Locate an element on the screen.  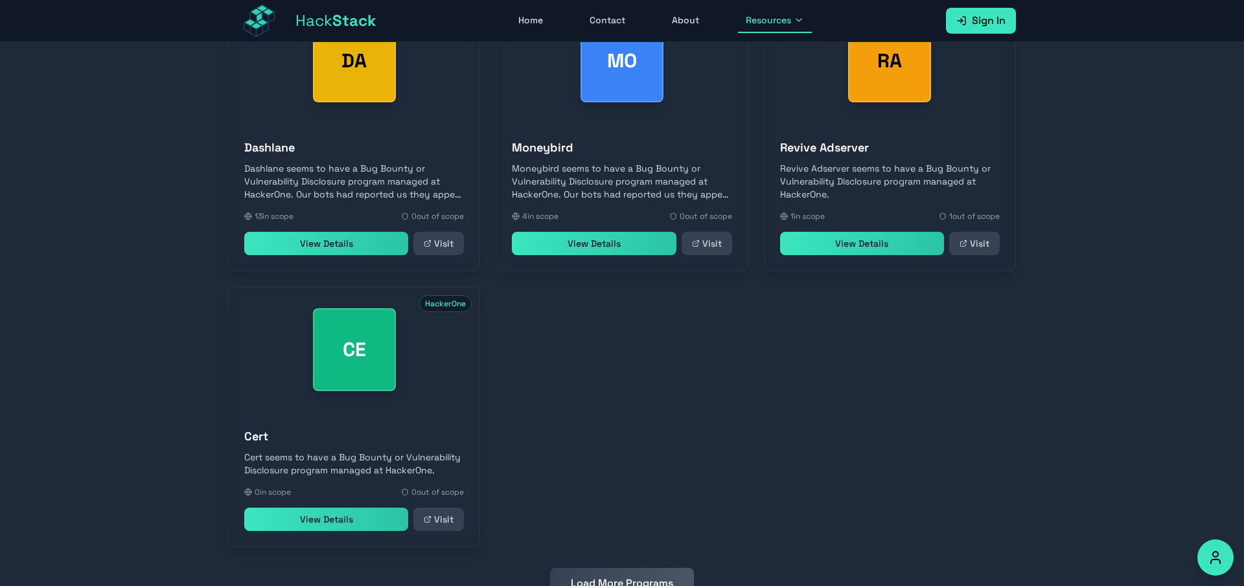
p: Dashlane seems to have a Bug Bounty or Vulnerability Disclosure program managed at HackerOne. Our... is located at coordinates (354, 181).